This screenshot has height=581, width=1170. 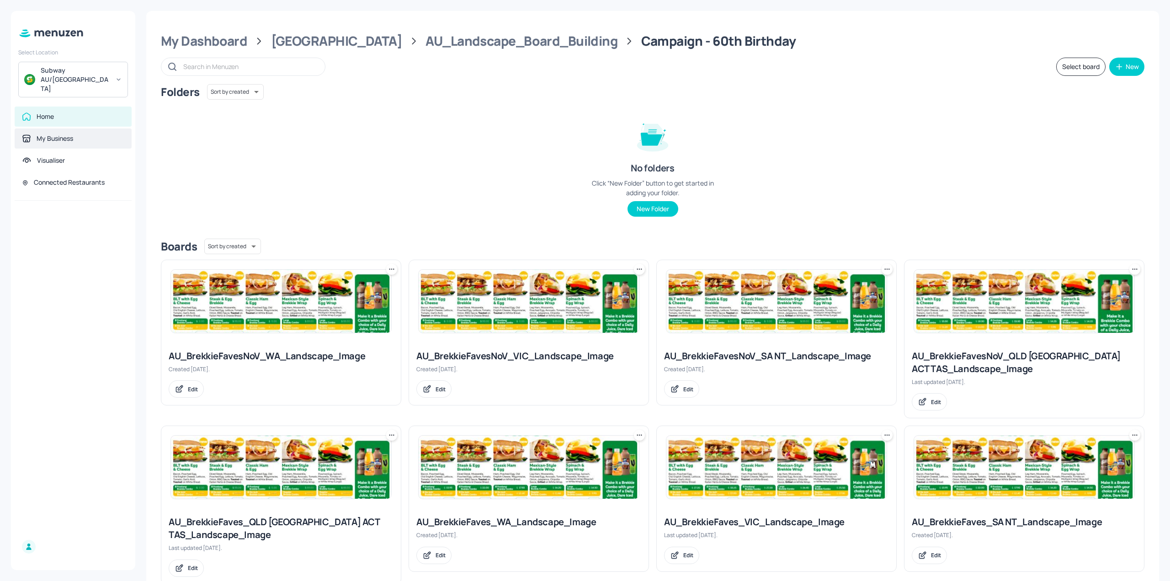 I want to click on div: Boards, so click(x=179, y=246).